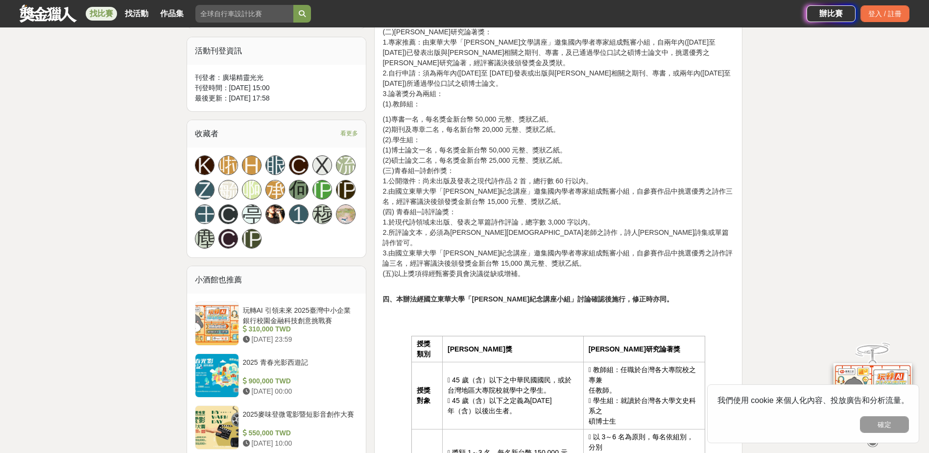 The height and width of the screenshot is (453, 929). I want to click on div: 2025 青春光影西遊記, so click(299, 366).